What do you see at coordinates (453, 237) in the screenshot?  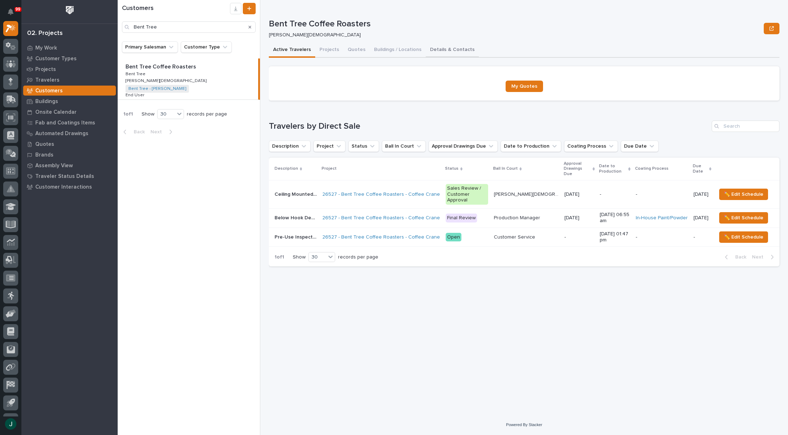 I see `div: Open` at bounding box center [453, 237].